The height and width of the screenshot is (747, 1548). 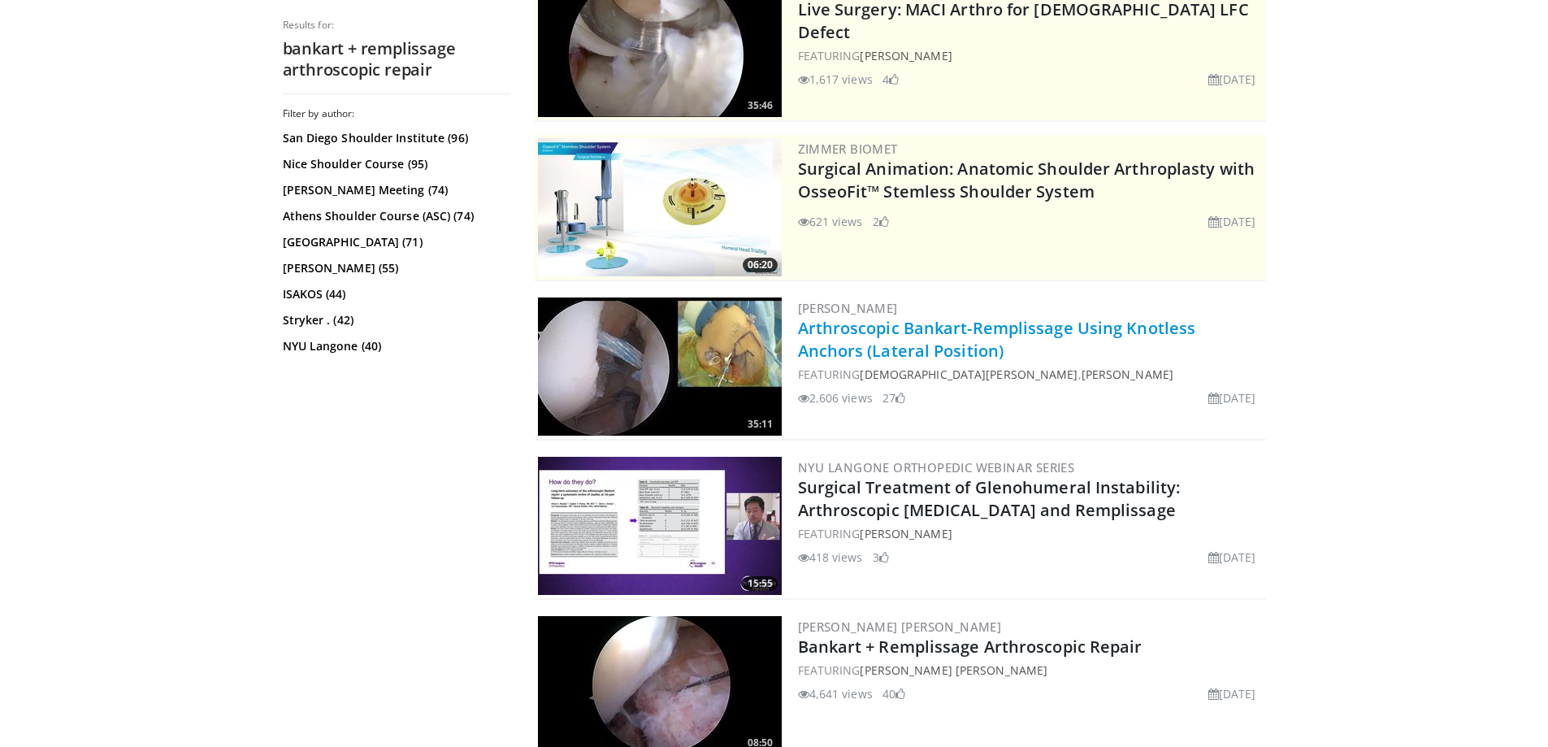 I want to click on a: 06:20, so click(x=660, y=207).